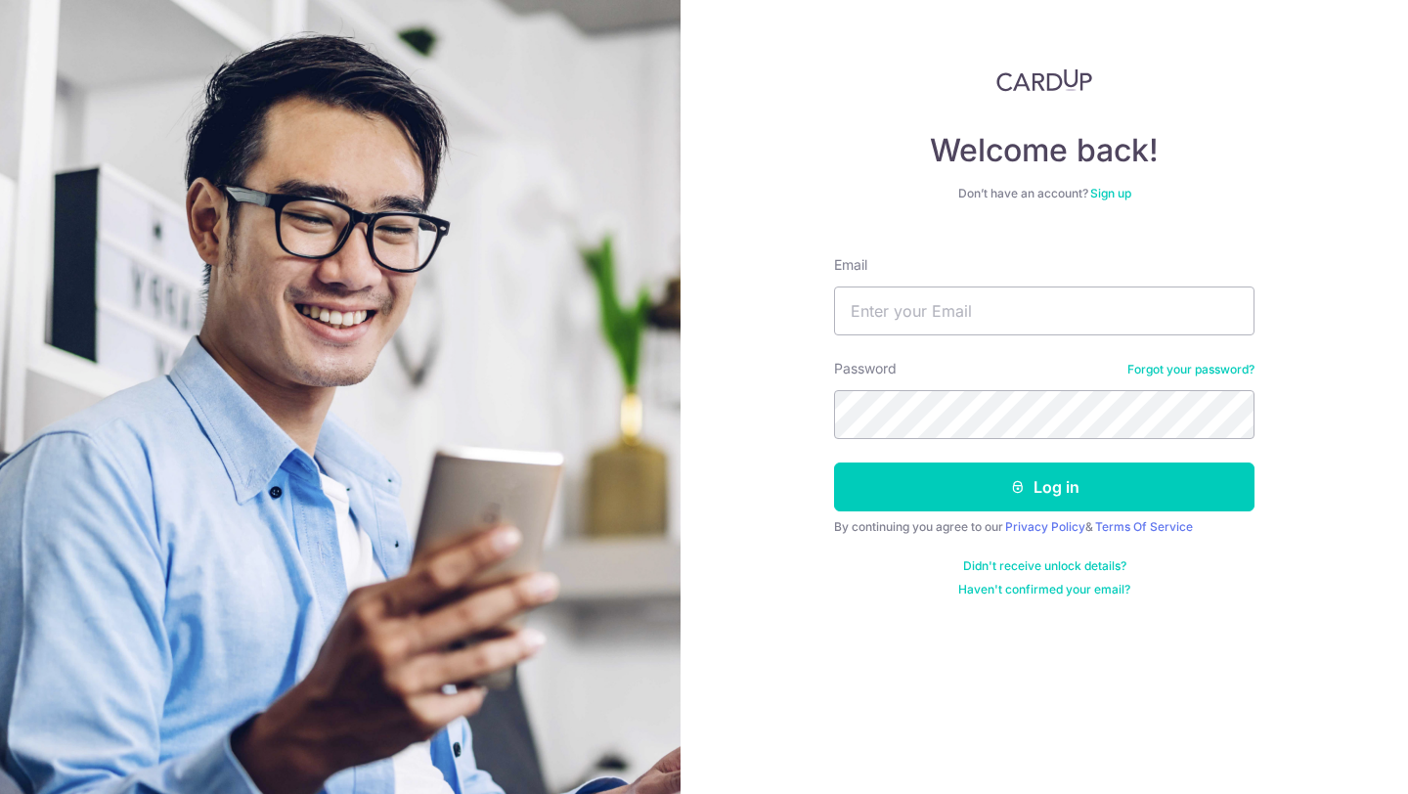  What do you see at coordinates (1044, 527) in the screenshot?
I see `div: By continuing you agree to our &` at bounding box center [1044, 527].